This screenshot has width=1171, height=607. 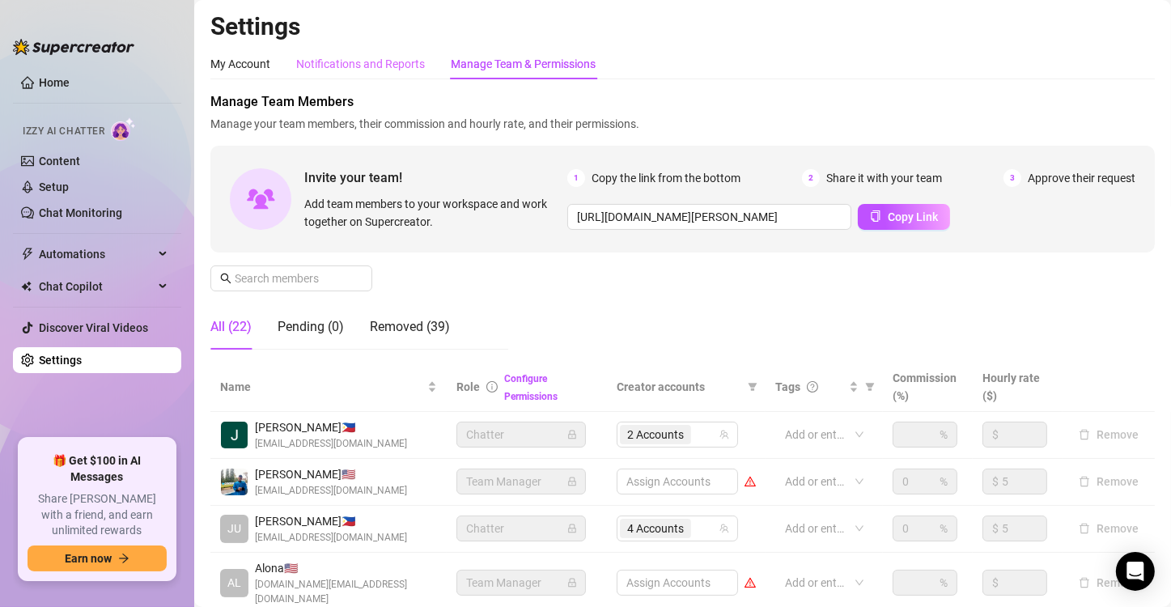 What do you see at coordinates (655, 435) in the screenshot?
I see `span: 2 Accounts` at bounding box center [655, 435].